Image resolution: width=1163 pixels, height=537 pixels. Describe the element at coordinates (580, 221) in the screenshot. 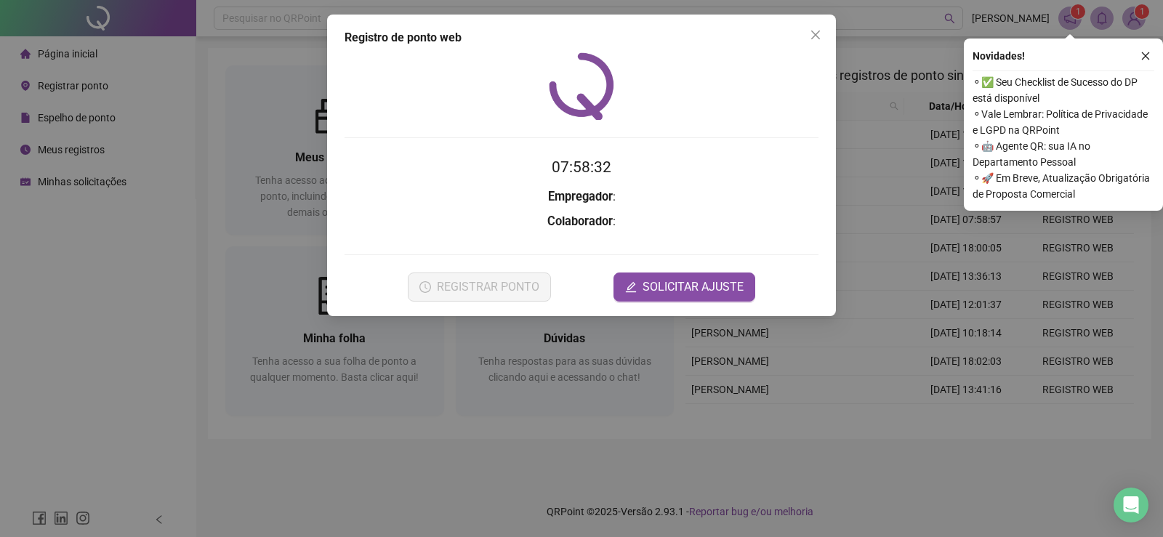

I see `strong: Colaborador` at that location.